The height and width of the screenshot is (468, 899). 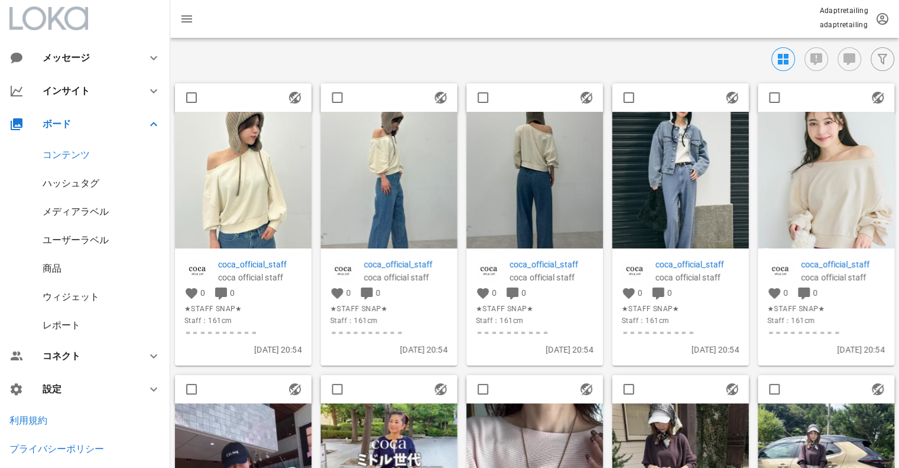 I want to click on div: ユーザーラベル, so click(x=76, y=239).